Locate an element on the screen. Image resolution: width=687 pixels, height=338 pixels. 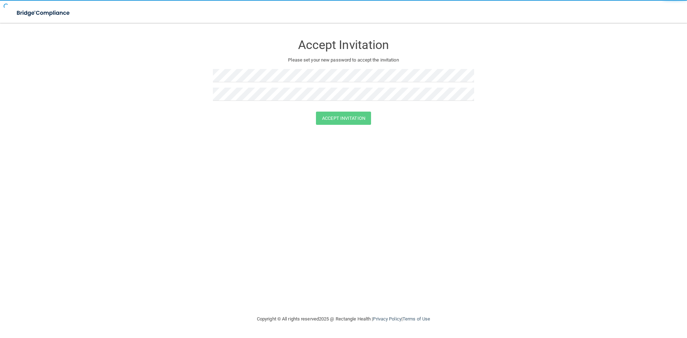
h3: Accept Invitation is located at coordinates (344, 45).